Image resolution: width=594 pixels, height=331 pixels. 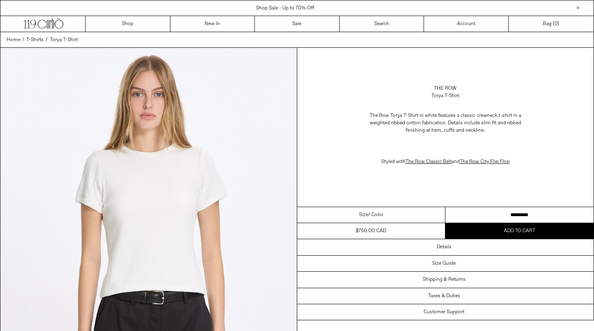 What do you see at coordinates (443, 263) in the screenshot?
I see `h3: Size Guide` at bounding box center [443, 263].